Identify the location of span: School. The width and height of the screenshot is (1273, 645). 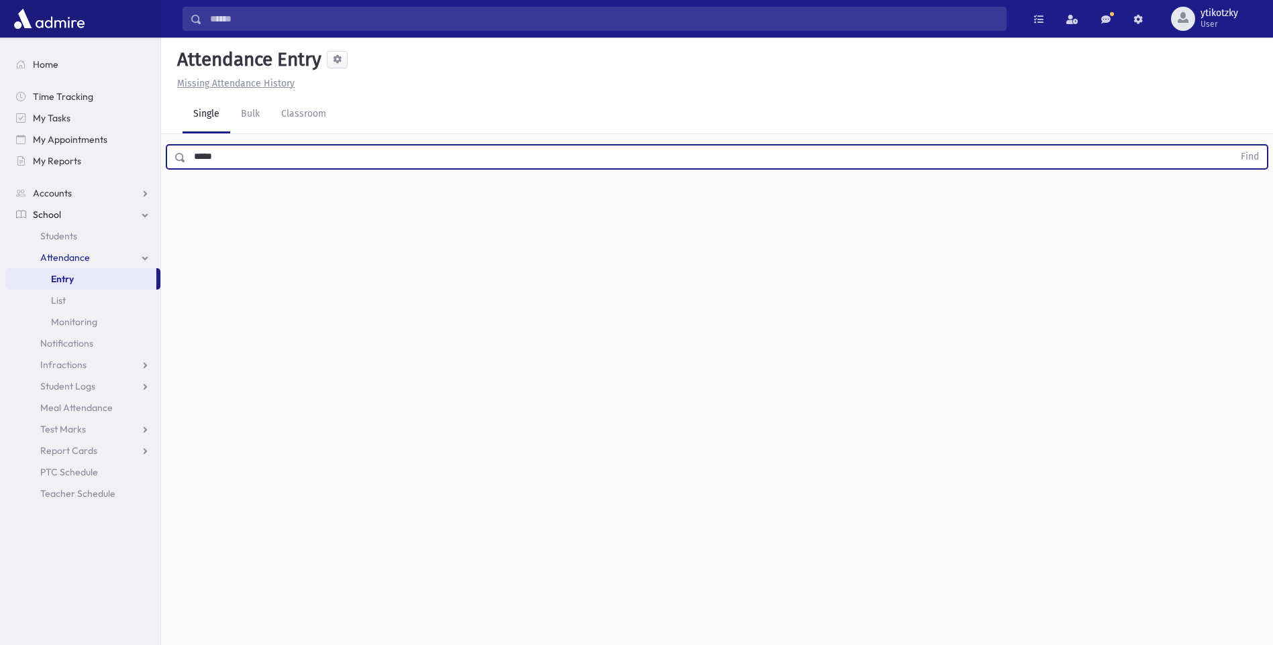
(47, 215).